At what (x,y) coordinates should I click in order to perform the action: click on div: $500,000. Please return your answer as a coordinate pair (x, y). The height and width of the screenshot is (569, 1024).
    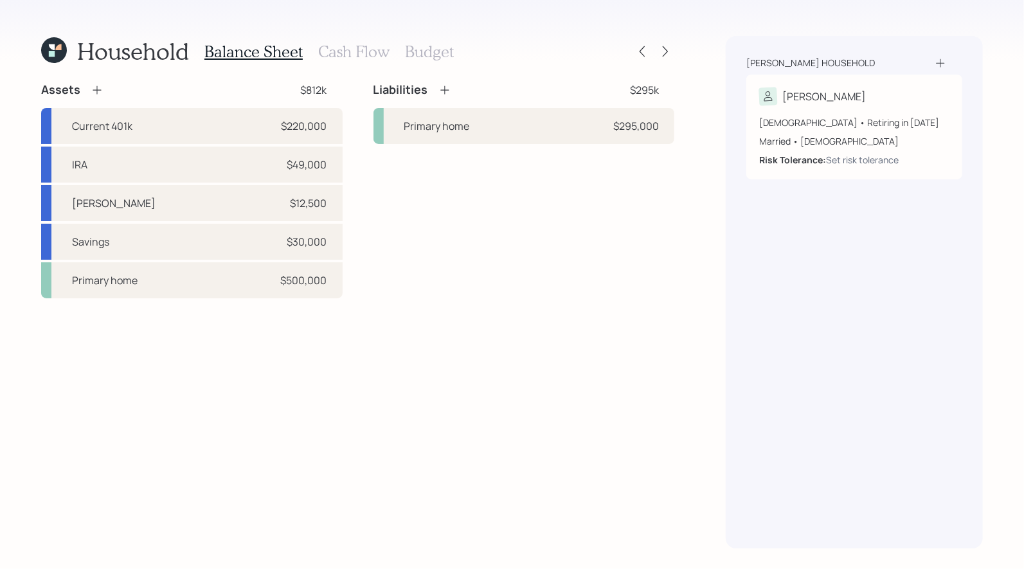
    Looking at the image, I should click on (304, 280).